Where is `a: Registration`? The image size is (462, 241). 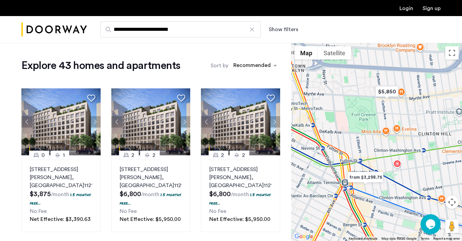
a: Registration is located at coordinates (431, 8).